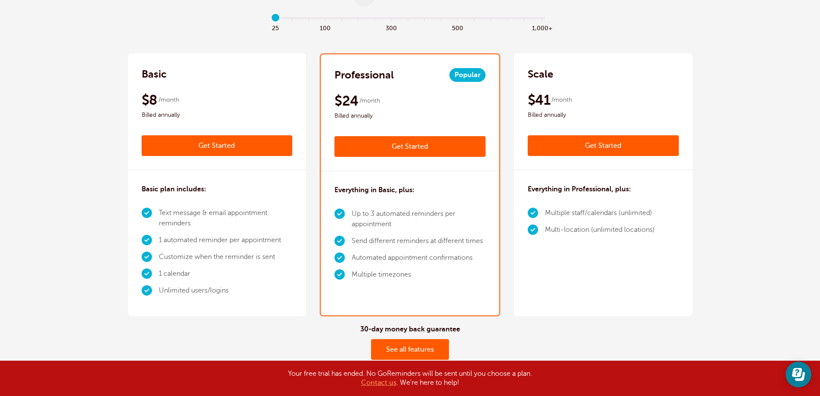 This screenshot has width=820, height=396. I want to click on a: See all features, so click(410, 349).